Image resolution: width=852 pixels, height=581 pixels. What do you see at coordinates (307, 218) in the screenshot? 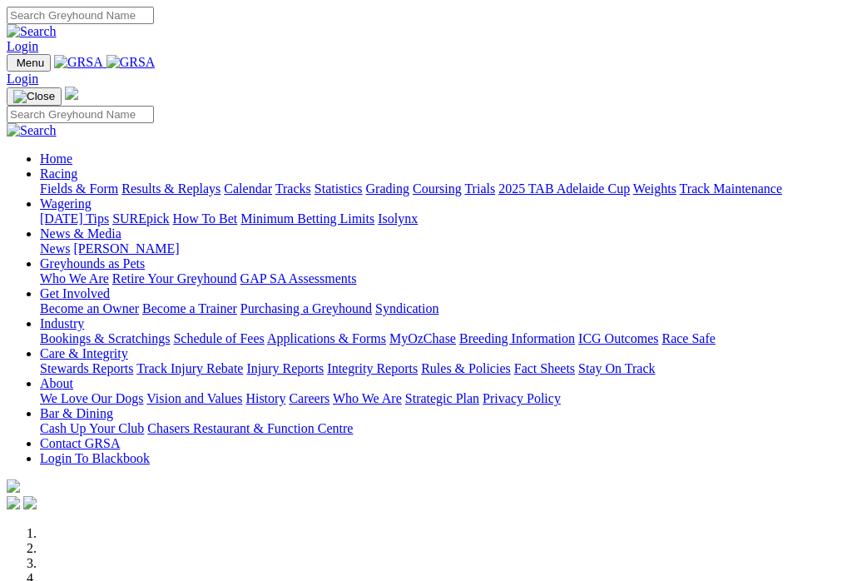
I see `a: Minimum Betting Limits` at bounding box center [307, 218].